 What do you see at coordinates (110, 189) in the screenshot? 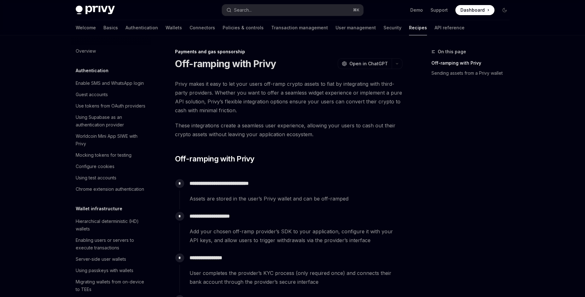
I see `div: Chrome extension authentication` at bounding box center [110, 189].